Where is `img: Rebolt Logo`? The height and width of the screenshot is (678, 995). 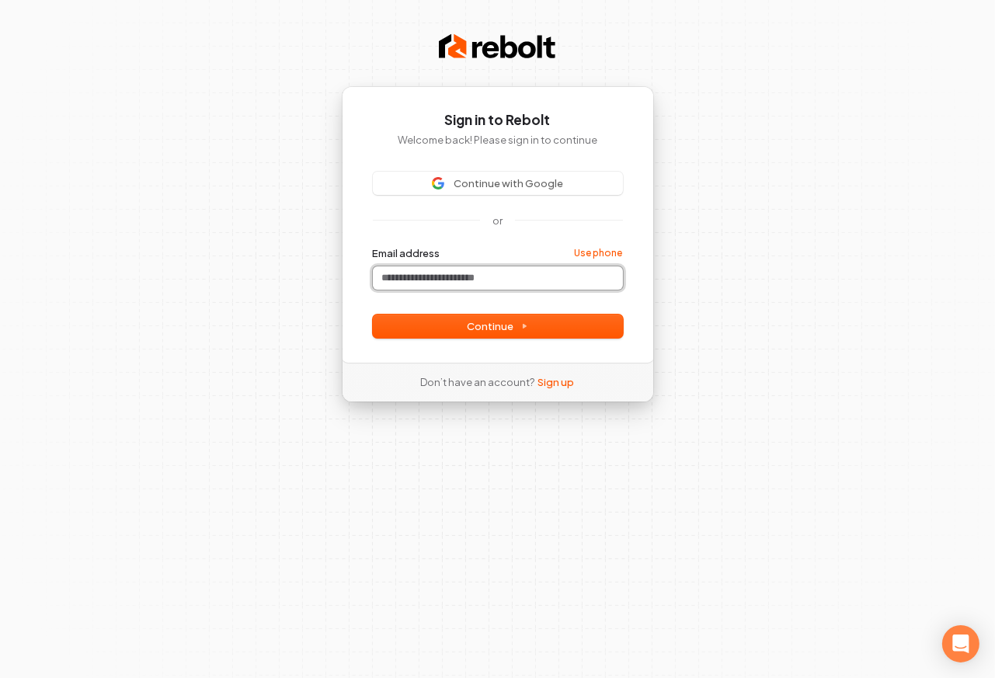 img: Rebolt Logo is located at coordinates (497, 47).